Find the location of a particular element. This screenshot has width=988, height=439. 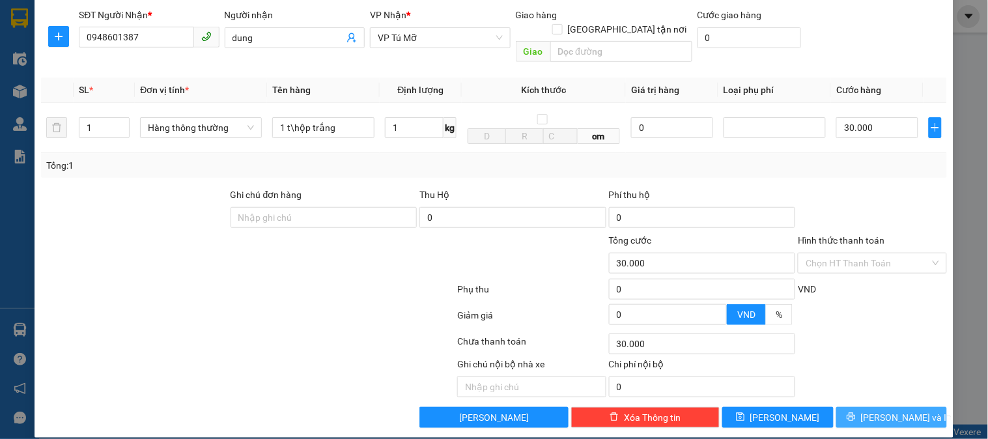

span: Giao is located at coordinates (533, 51).